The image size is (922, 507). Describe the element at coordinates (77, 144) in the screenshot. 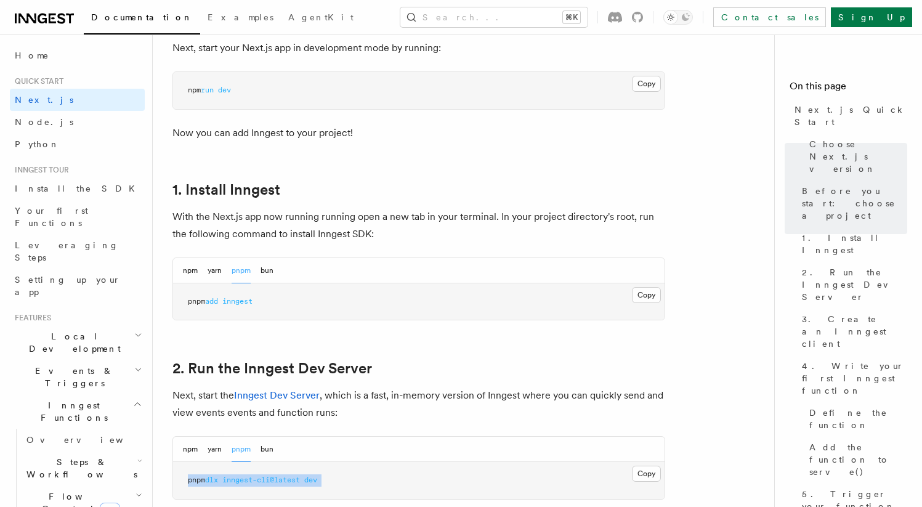

I see `a: Python` at that location.